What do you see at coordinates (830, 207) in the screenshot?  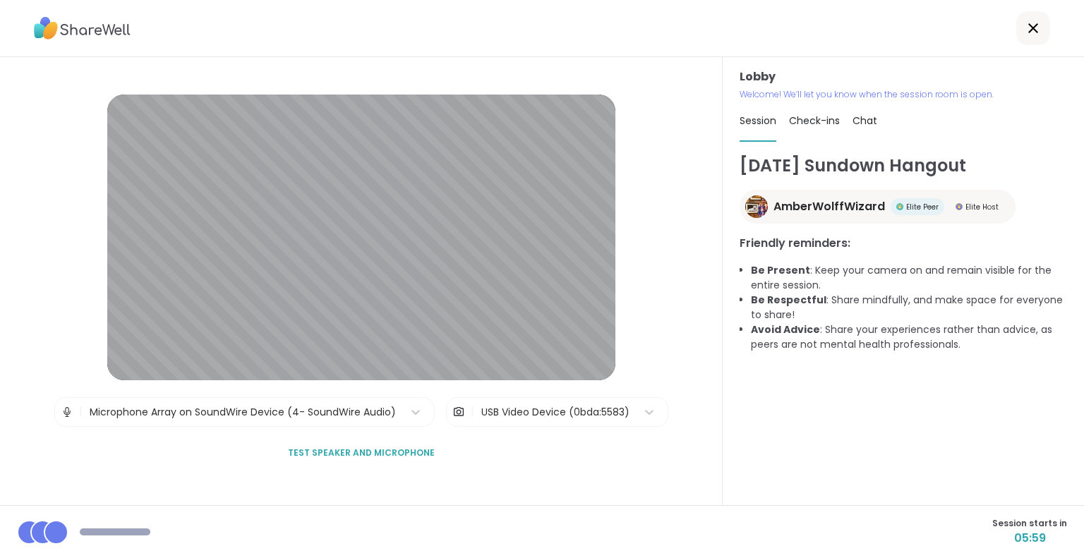 I see `span: AmberWolffWizard` at bounding box center [830, 207].